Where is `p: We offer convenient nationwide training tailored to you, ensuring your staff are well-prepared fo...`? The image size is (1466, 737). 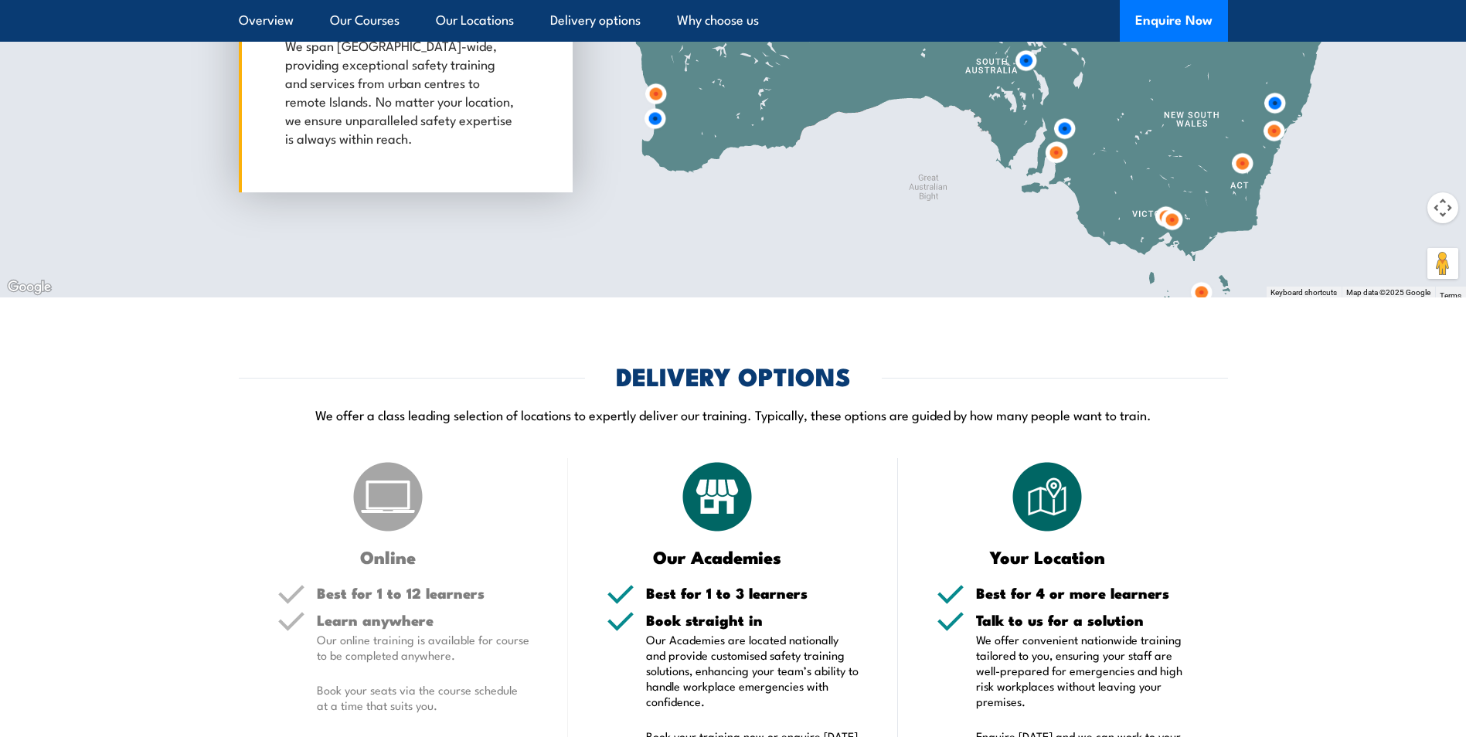 p: We offer convenient nationwide training tailored to you, ensuring your staff are well-prepared fo... is located at coordinates (1083, 671).